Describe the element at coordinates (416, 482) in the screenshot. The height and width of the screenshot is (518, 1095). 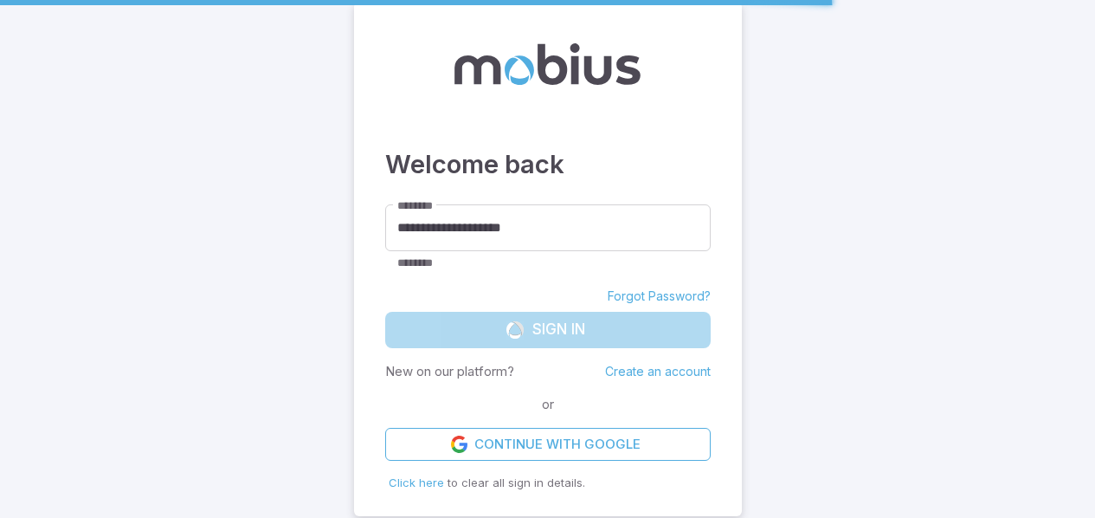
I see `span: Click here` at that location.